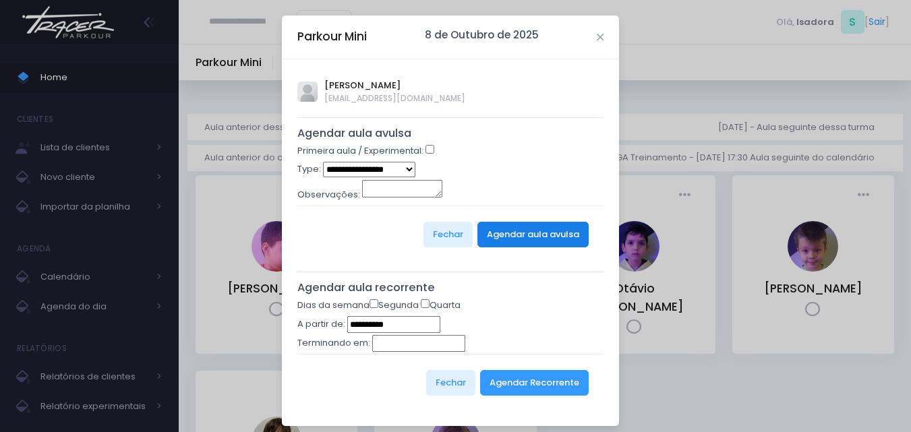  I want to click on input: Segunda, so click(373, 303).